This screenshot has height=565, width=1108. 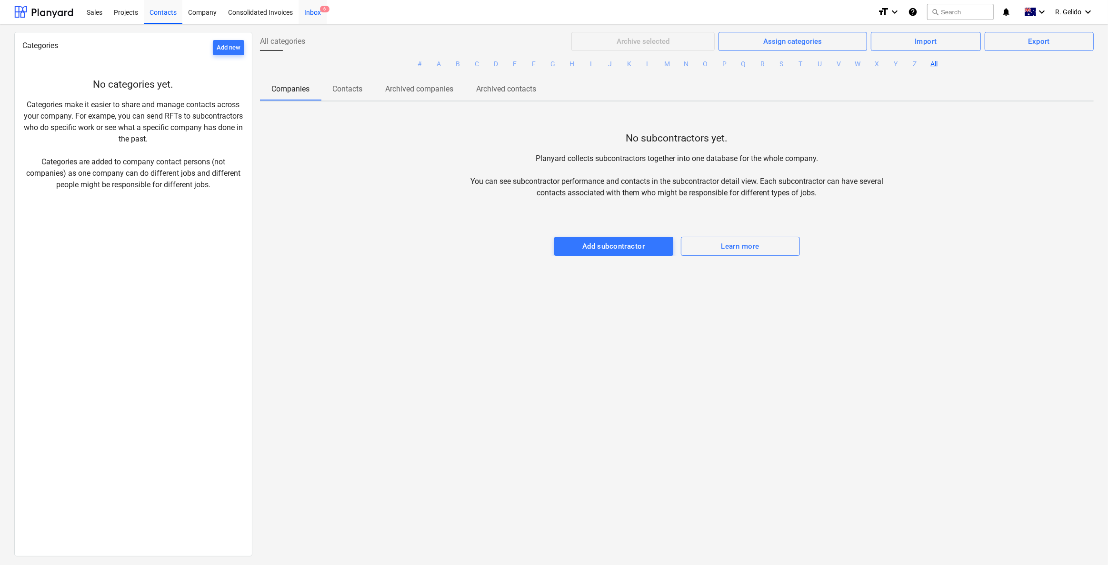 What do you see at coordinates (793, 41) in the screenshot?
I see `button: Assign categories` at bounding box center [793, 41].